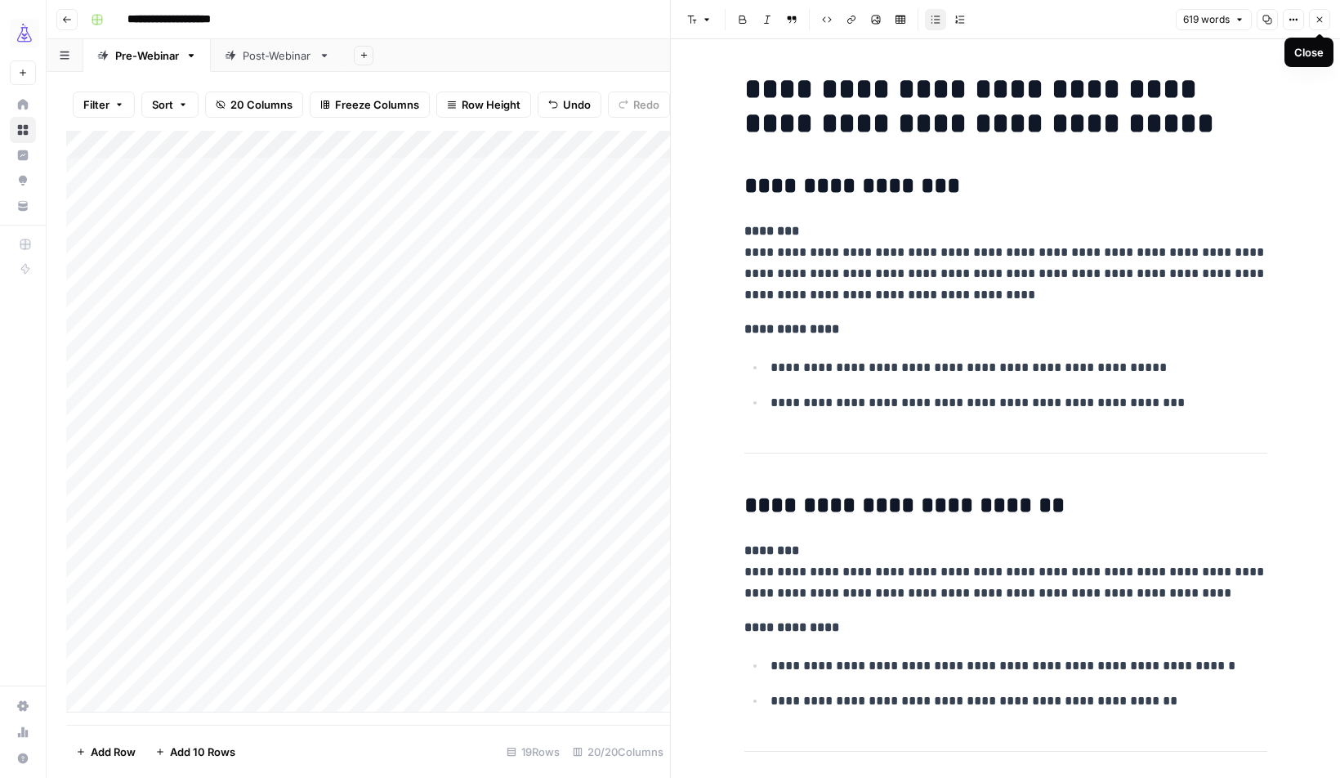  What do you see at coordinates (277, 56) in the screenshot?
I see `div: Post-Webinar` at bounding box center [277, 56].